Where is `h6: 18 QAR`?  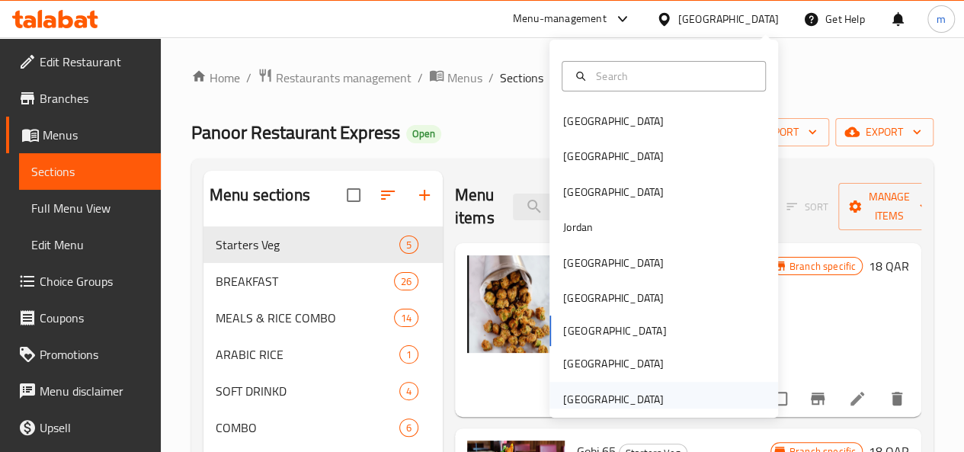
h6: 18 QAR is located at coordinates (888, 266).